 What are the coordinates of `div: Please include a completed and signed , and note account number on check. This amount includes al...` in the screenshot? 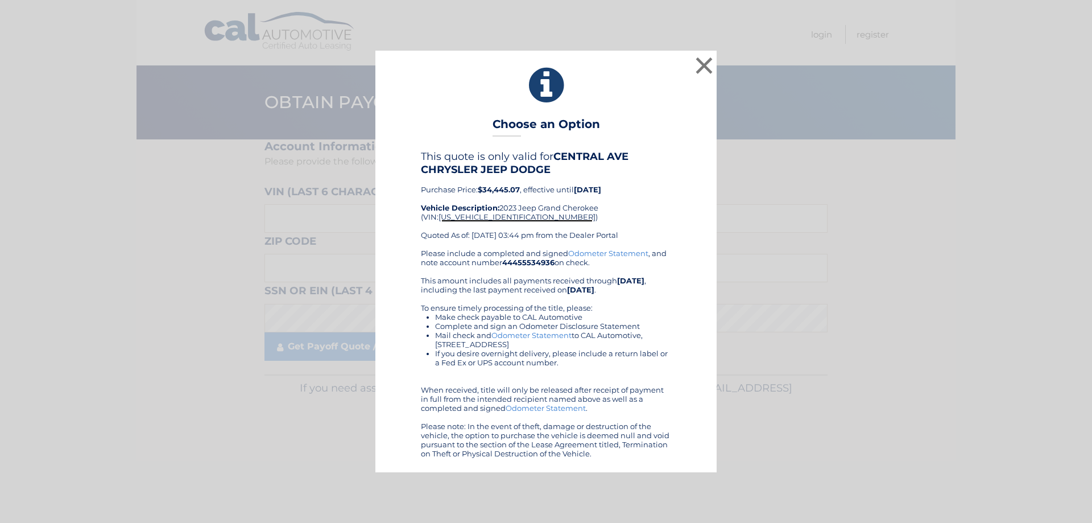 It's located at (546, 353).